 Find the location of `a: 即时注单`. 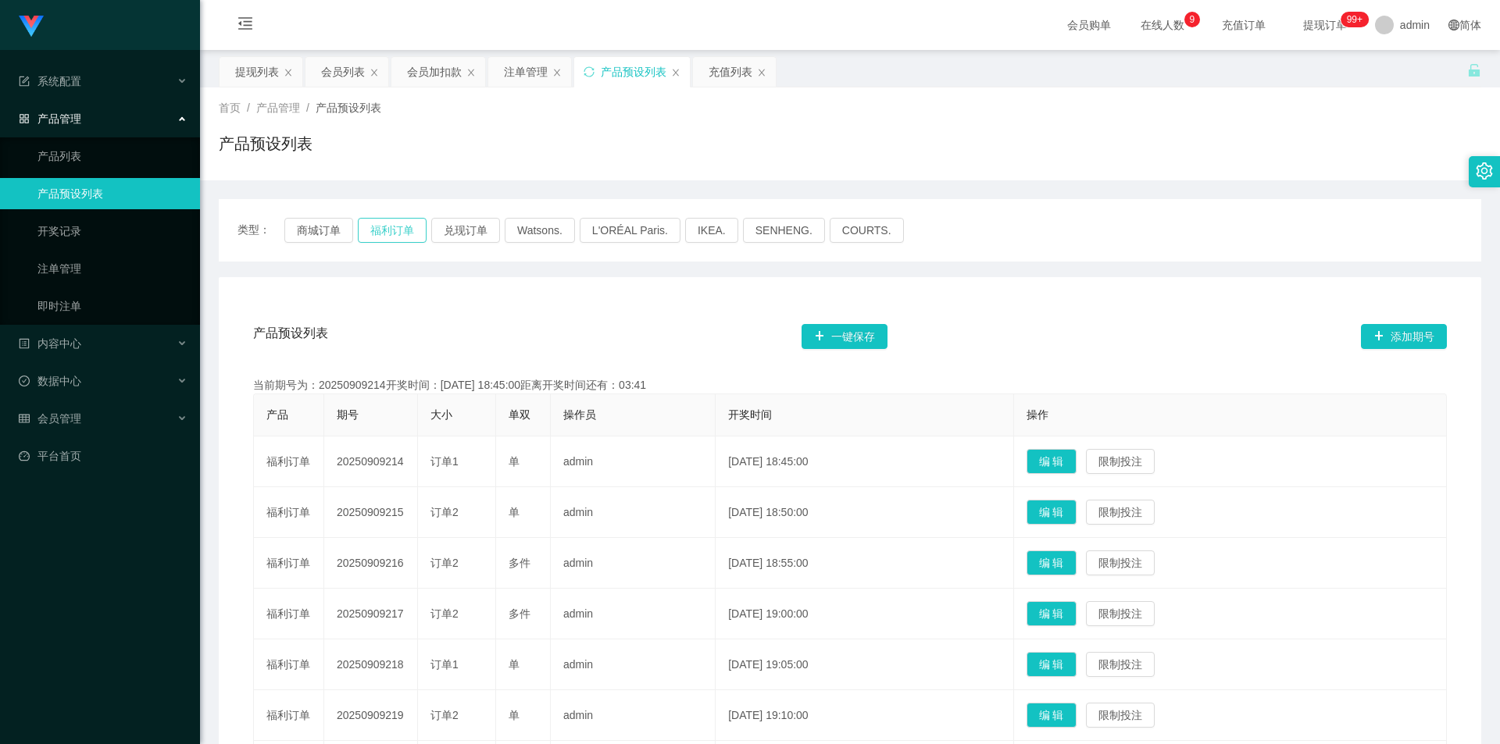

a: 即时注单 is located at coordinates (112, 306).